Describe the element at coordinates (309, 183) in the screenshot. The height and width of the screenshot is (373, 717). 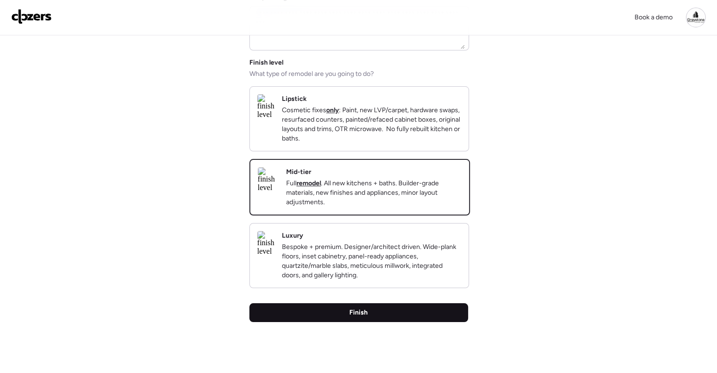
I see `strong: remodel` at that location.